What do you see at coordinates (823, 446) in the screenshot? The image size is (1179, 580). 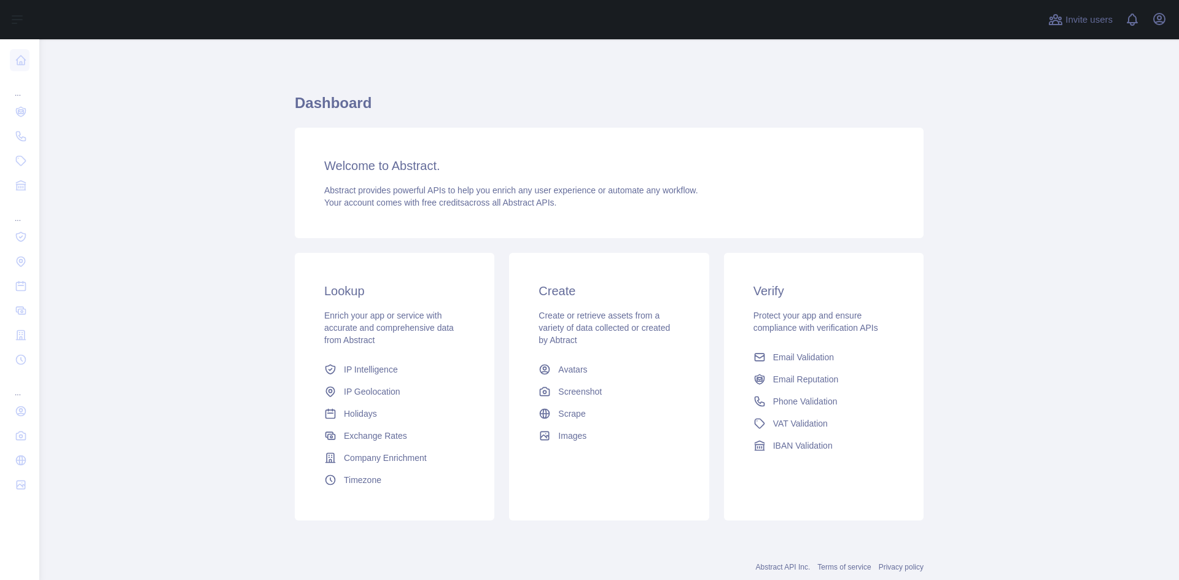 I see `a: IBAN Validation` at bounding box center [823, 446].